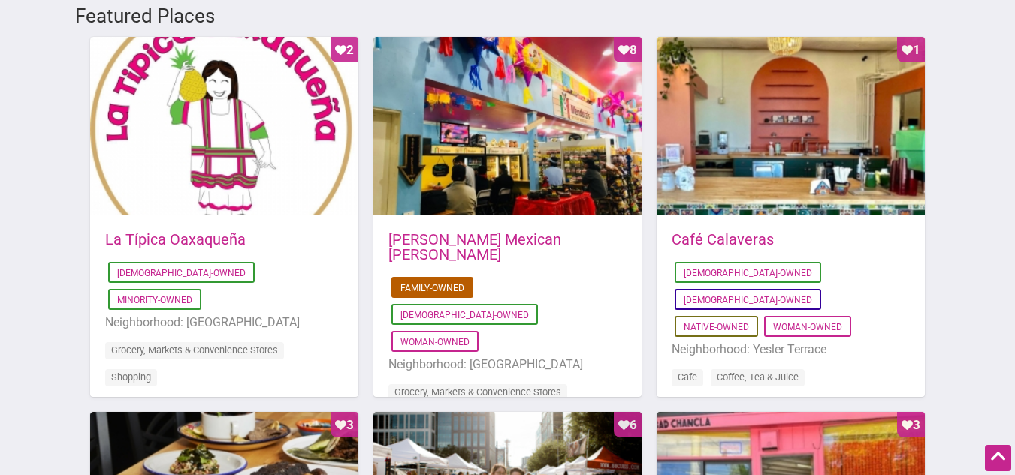 The height and width of the screenshot is (475, 1015). Describe the element at coordinates (757, 377) in the screenshot. I see `a: Coffee, Tea & Juice` at that location.